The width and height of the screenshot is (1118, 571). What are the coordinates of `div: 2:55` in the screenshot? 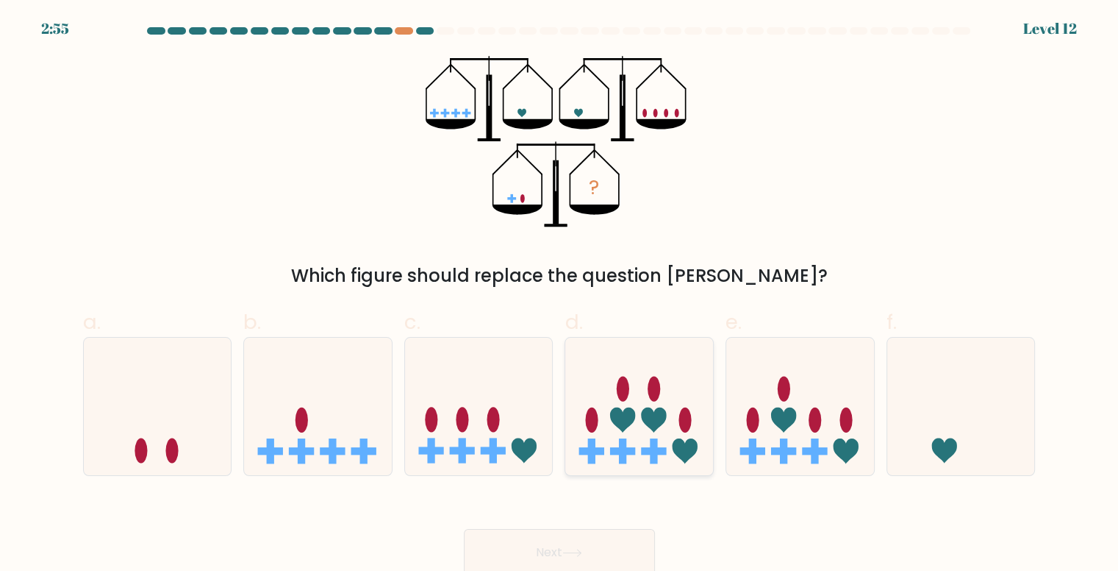 It's located at (55, 29).